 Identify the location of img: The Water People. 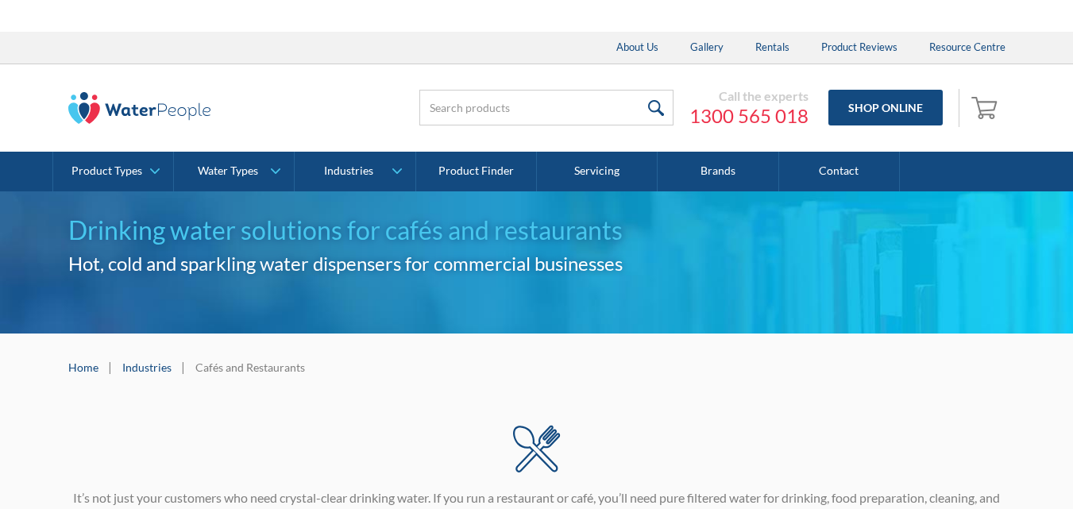
(140, 108).